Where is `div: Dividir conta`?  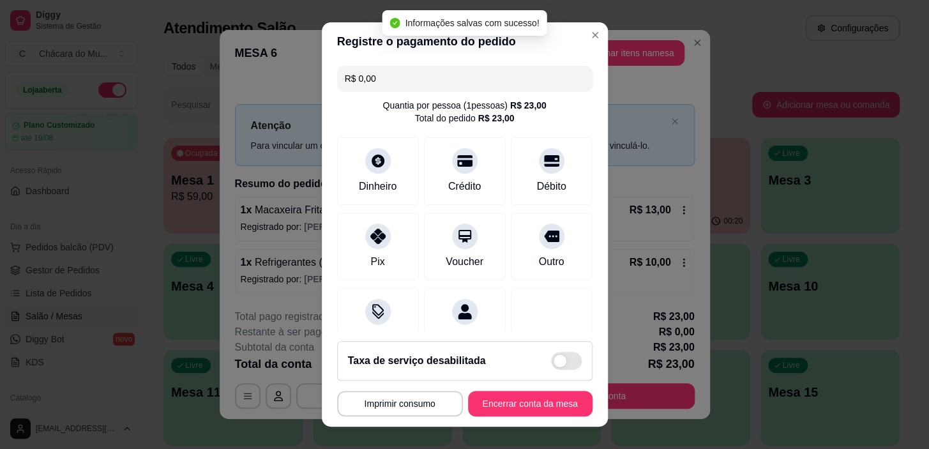
div: Dividir conta is located at coordinates (464, 337).